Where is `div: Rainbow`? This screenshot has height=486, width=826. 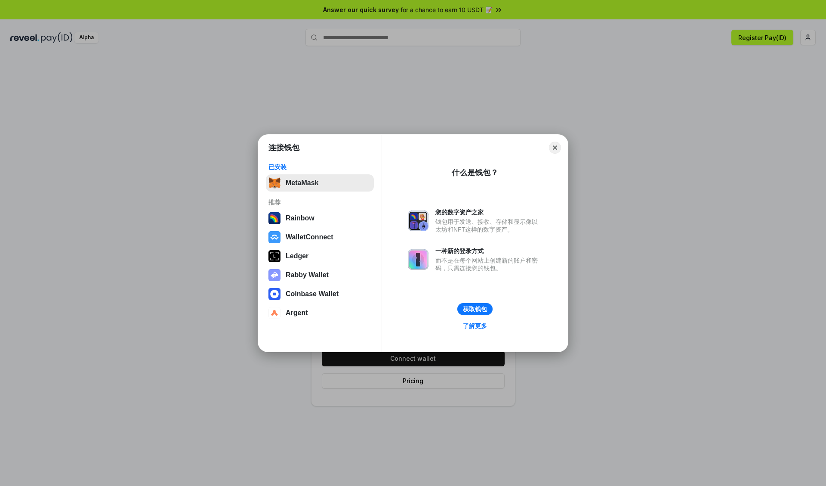
div: Rainbow is located at coordinates (300, 218).